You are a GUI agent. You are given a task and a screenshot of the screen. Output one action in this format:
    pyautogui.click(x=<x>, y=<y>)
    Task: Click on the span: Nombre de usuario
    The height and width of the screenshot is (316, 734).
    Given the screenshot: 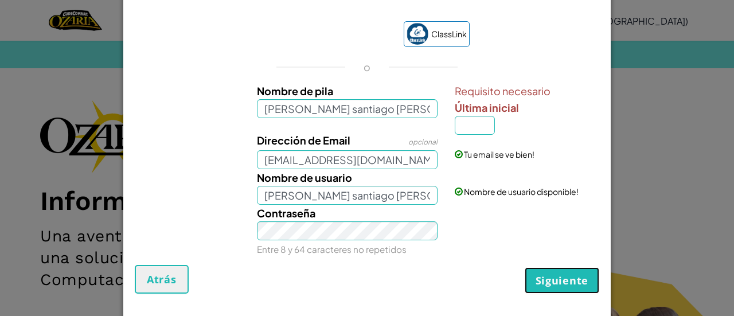 What is the action you would take?
    pyautogui.click(x=305, y=177)
    